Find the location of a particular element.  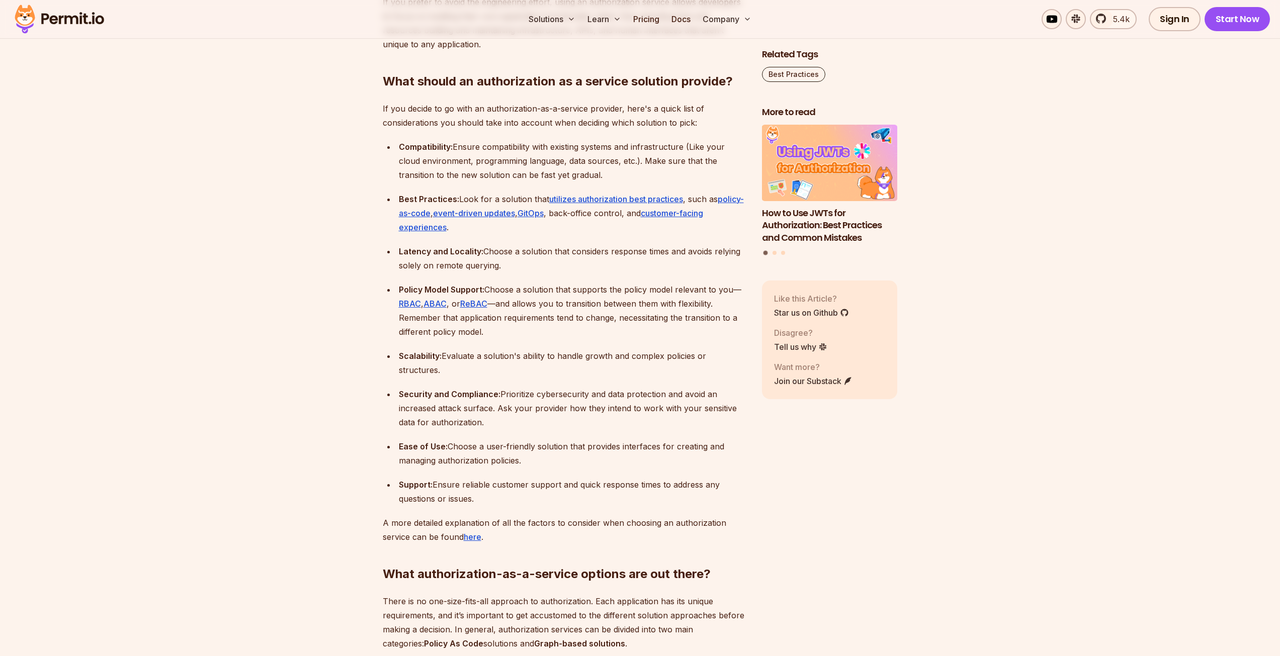

p: Want more? is located at coordinates (813, 367).